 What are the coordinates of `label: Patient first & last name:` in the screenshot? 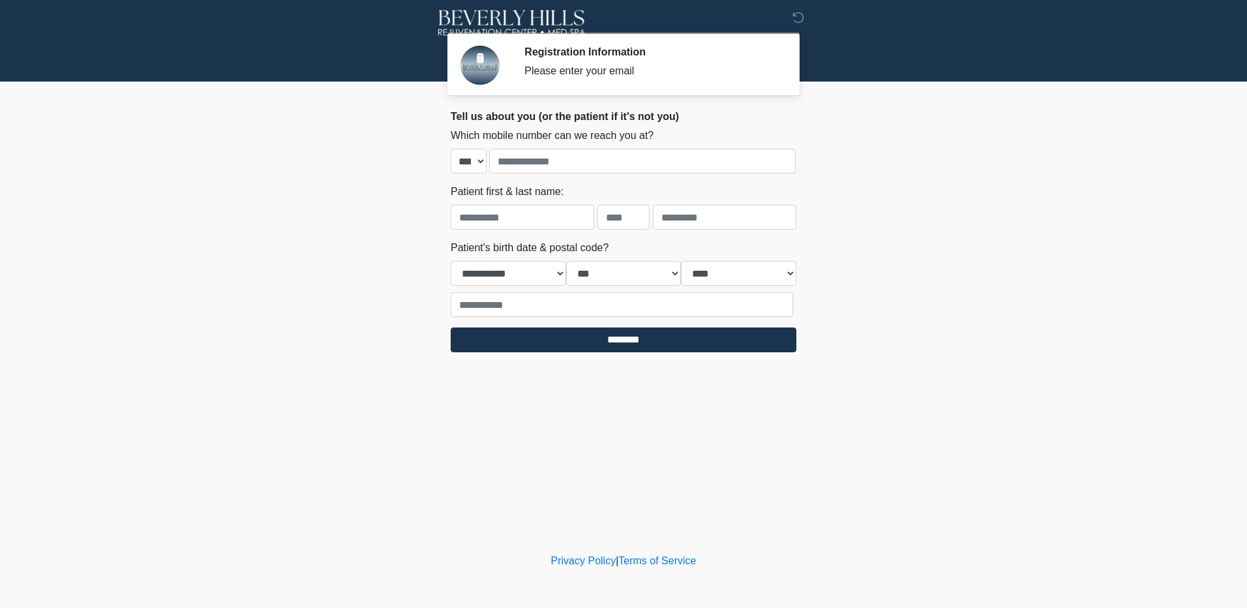 It's located at (507, 192).